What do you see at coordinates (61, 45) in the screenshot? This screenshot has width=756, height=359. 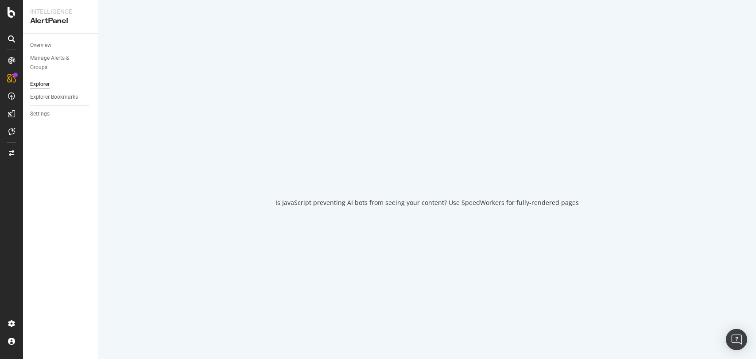 I see `a: Overview` at bounding box center [61, 45].